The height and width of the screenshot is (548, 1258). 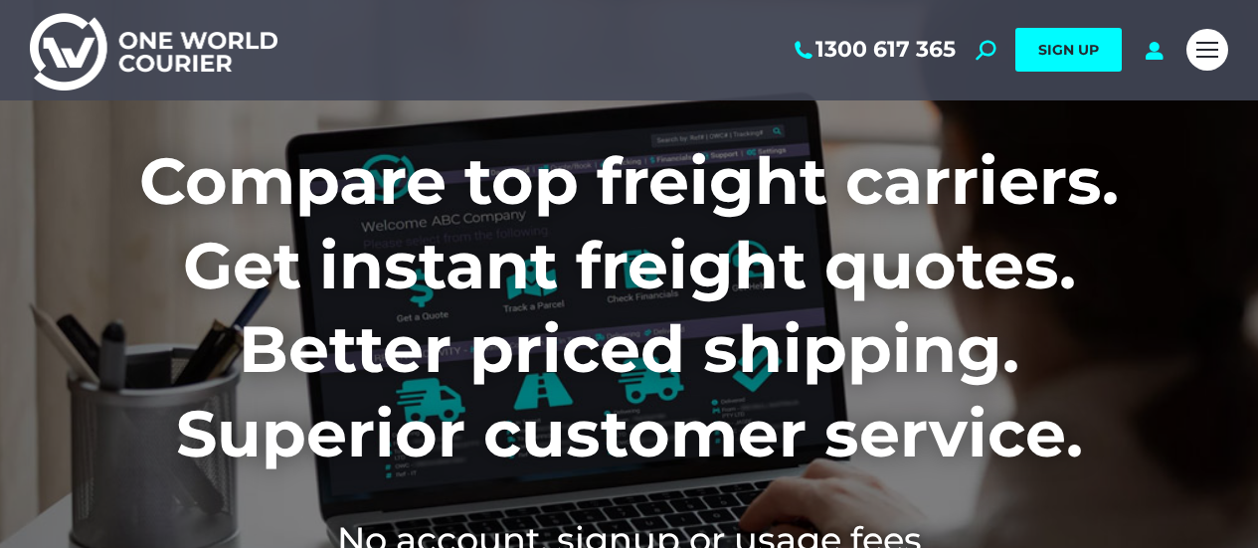 What do you see at coordinates (1068, 50) in the screenshot?
I see `span: SIGN UP` at bounding box center [1068, 50].